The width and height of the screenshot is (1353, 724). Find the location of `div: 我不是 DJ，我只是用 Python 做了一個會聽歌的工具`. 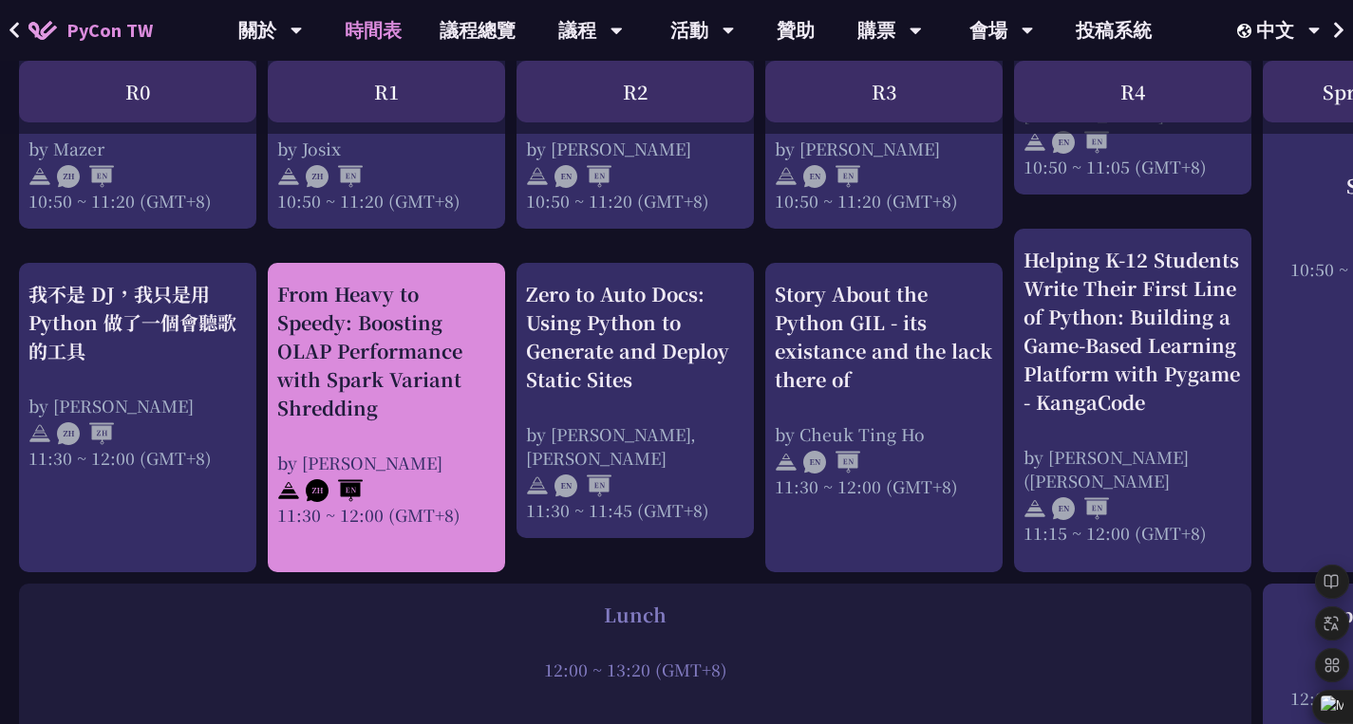

div: 我不是 DJ，我只是用 Python 做了一個會聽歌的工具 is located at coordinates (138, 323).